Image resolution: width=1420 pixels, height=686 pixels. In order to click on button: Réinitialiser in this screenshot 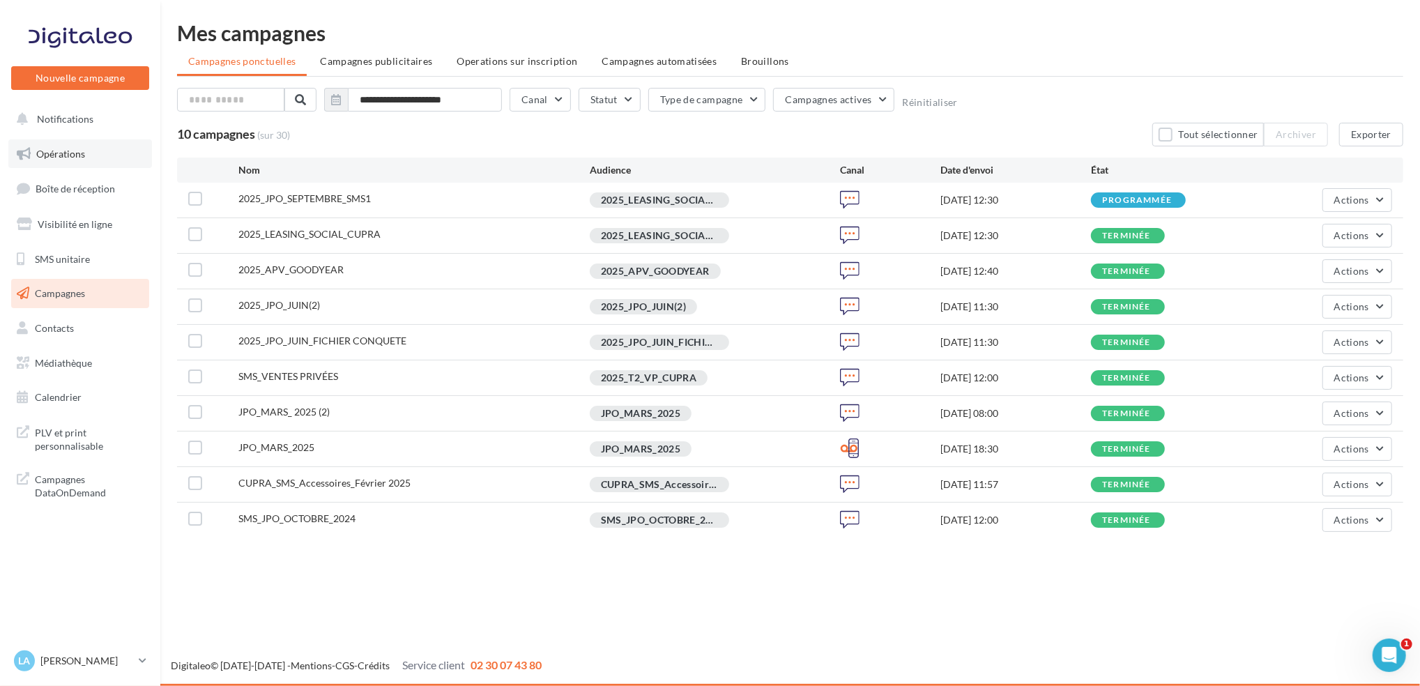, I will do `click(930, 102)`.